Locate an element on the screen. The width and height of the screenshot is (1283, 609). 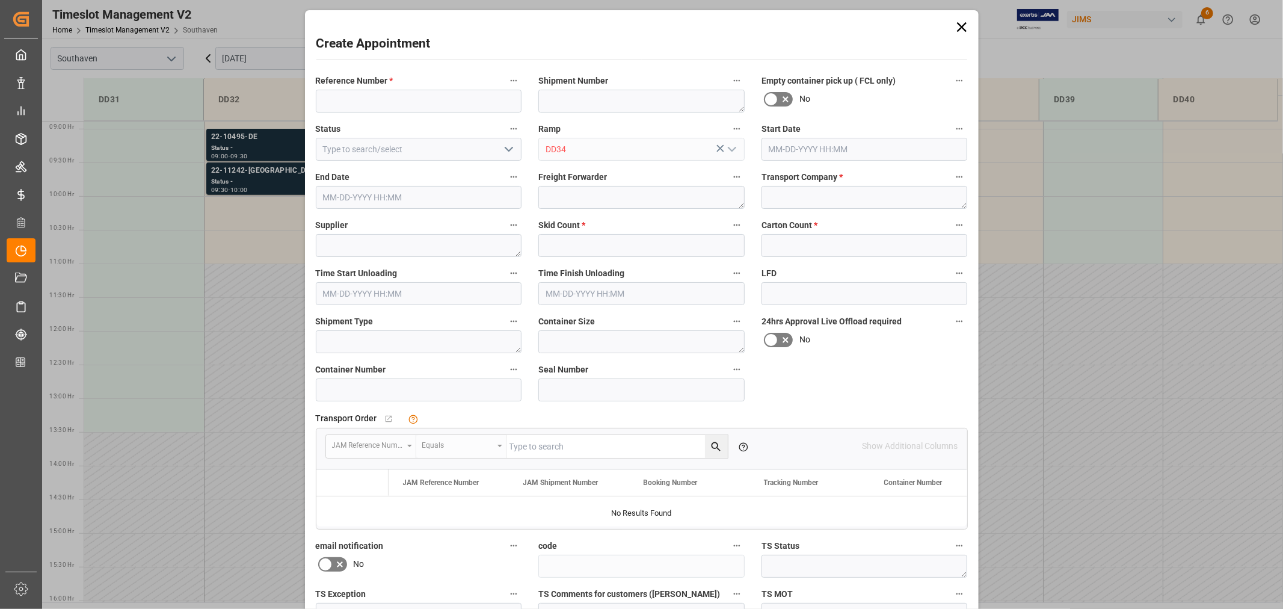
input: Type to search is located at coordinates (617, 446).